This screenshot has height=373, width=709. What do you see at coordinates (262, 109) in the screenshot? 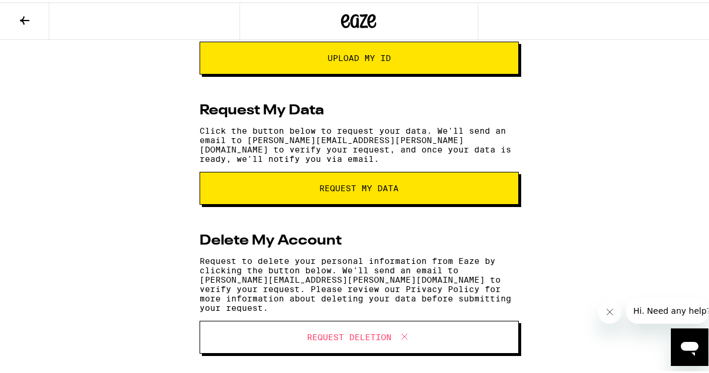
I see `h2: Request My Data` at bounding box center [262, 109].